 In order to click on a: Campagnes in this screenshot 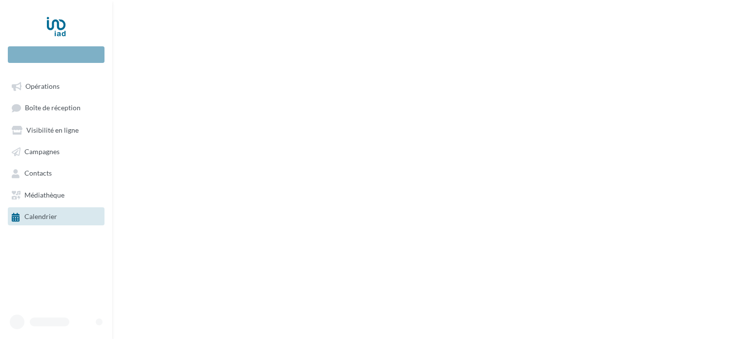, I will do `click(56, 151)`.